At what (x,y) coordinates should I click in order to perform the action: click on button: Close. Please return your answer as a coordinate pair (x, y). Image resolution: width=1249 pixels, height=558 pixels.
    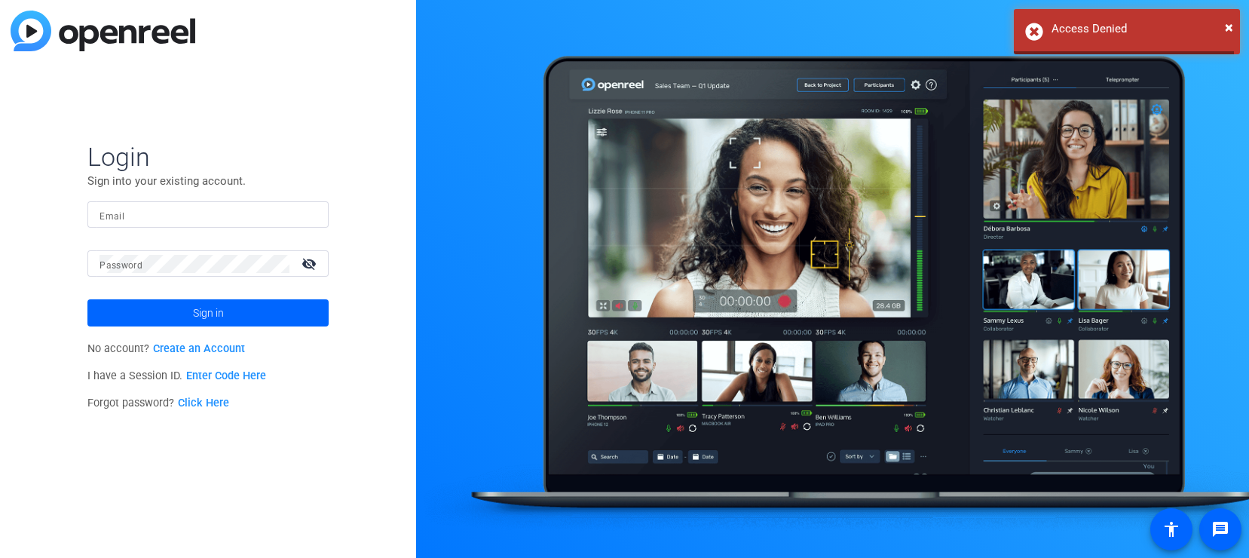
    Looking at the image, I should click on (1229, 27).